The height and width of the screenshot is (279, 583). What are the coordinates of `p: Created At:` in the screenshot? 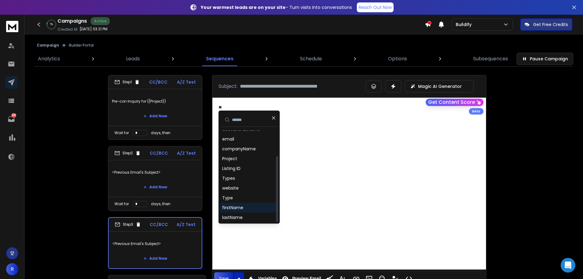 It's located at (68, 29).